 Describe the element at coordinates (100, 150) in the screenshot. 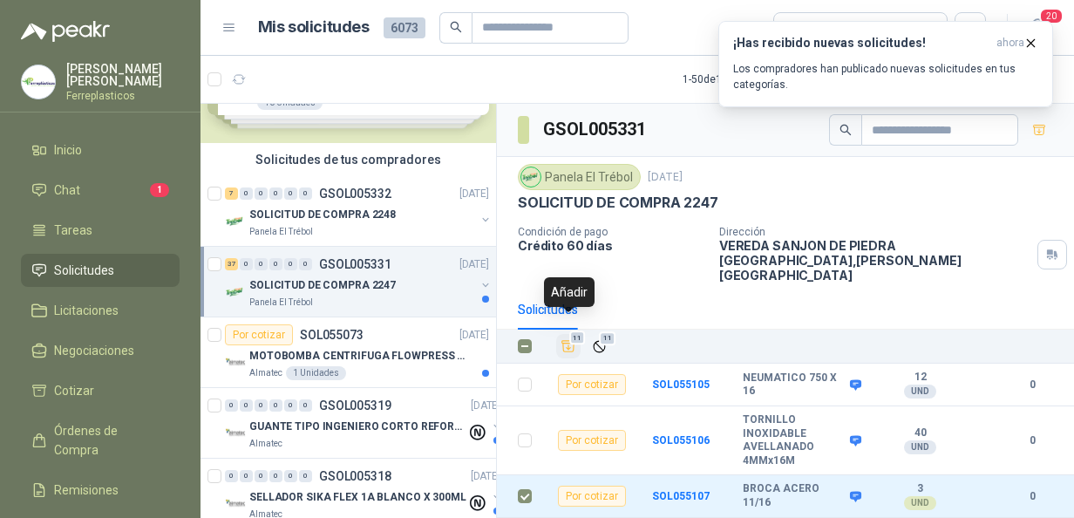

I see `a: Inicio` at that location.